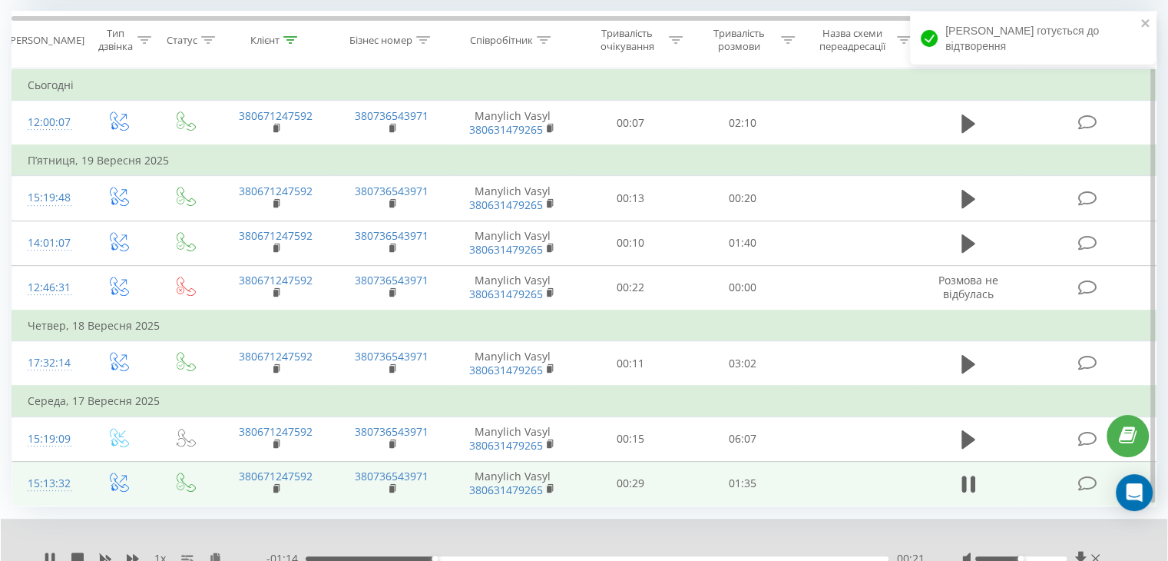 The height and width of the screenshot is (561, 1168). Describe the element at coordinates (585, 401) in the screenshot. I see `td: Середа, 17 Вересня 2025` at that location.